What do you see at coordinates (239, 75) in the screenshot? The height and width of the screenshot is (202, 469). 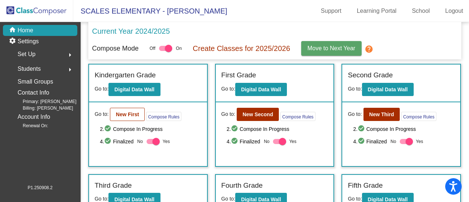 I see `label: First Grade` at bounding box center [239, 75].